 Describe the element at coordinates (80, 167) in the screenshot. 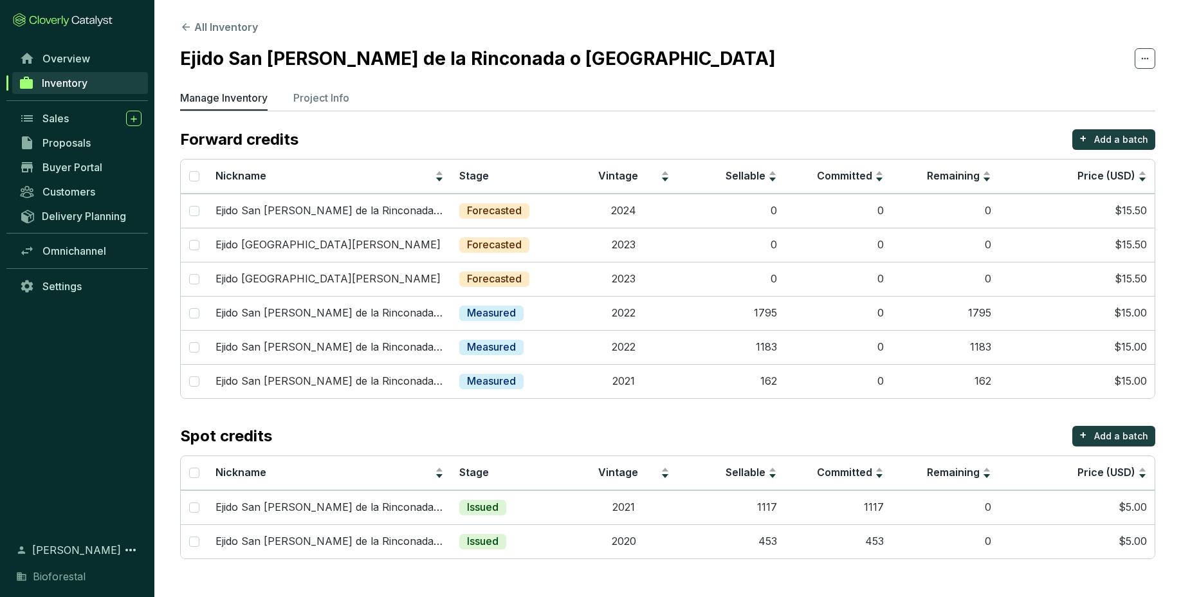

I see `a: Buyer Portal` at that location.